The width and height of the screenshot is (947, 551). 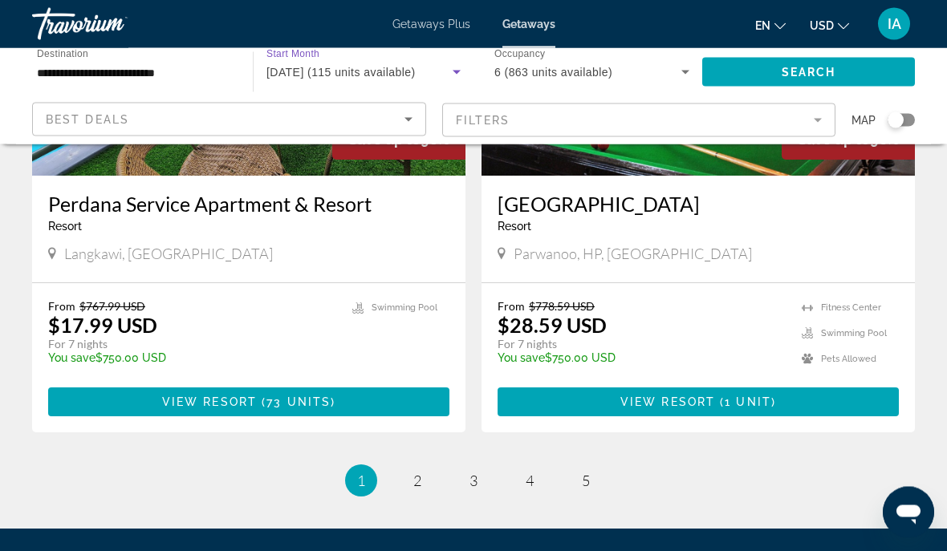 What do you see at coordinates (762, 26) in the screenshot?
I see `span: en` at bounding box center [762, 26].